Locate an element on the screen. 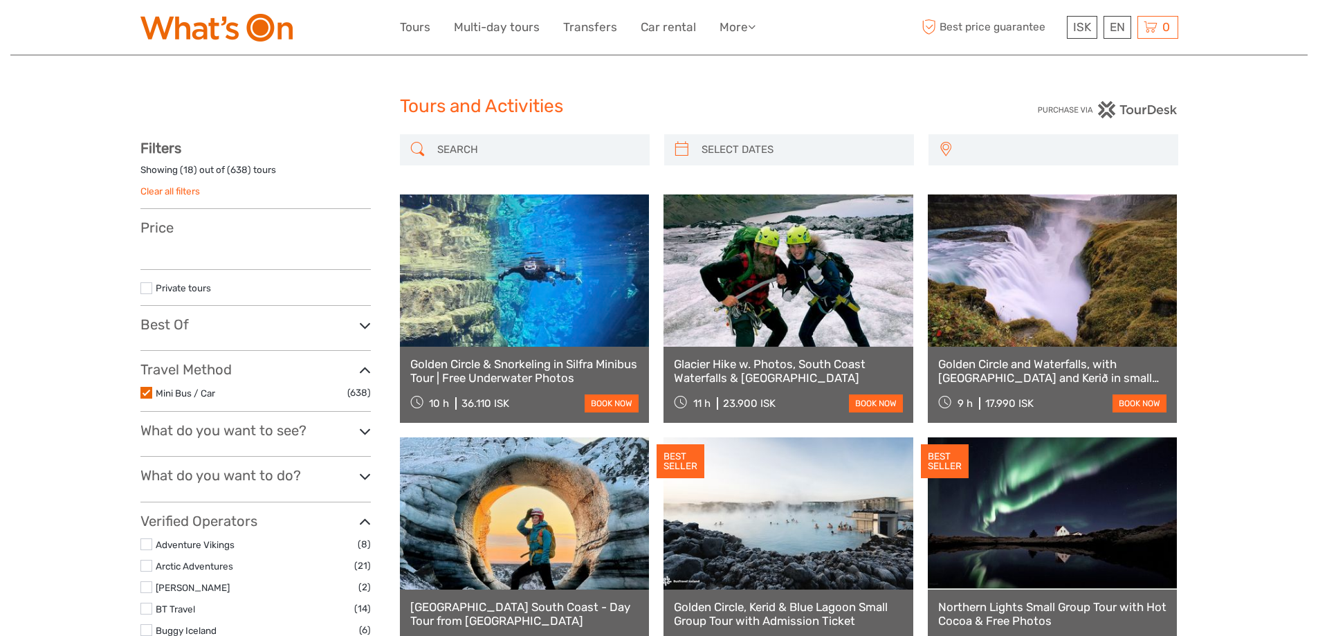 The image size is (1318, 636). div: EN is located at coordinates (1117, 27).